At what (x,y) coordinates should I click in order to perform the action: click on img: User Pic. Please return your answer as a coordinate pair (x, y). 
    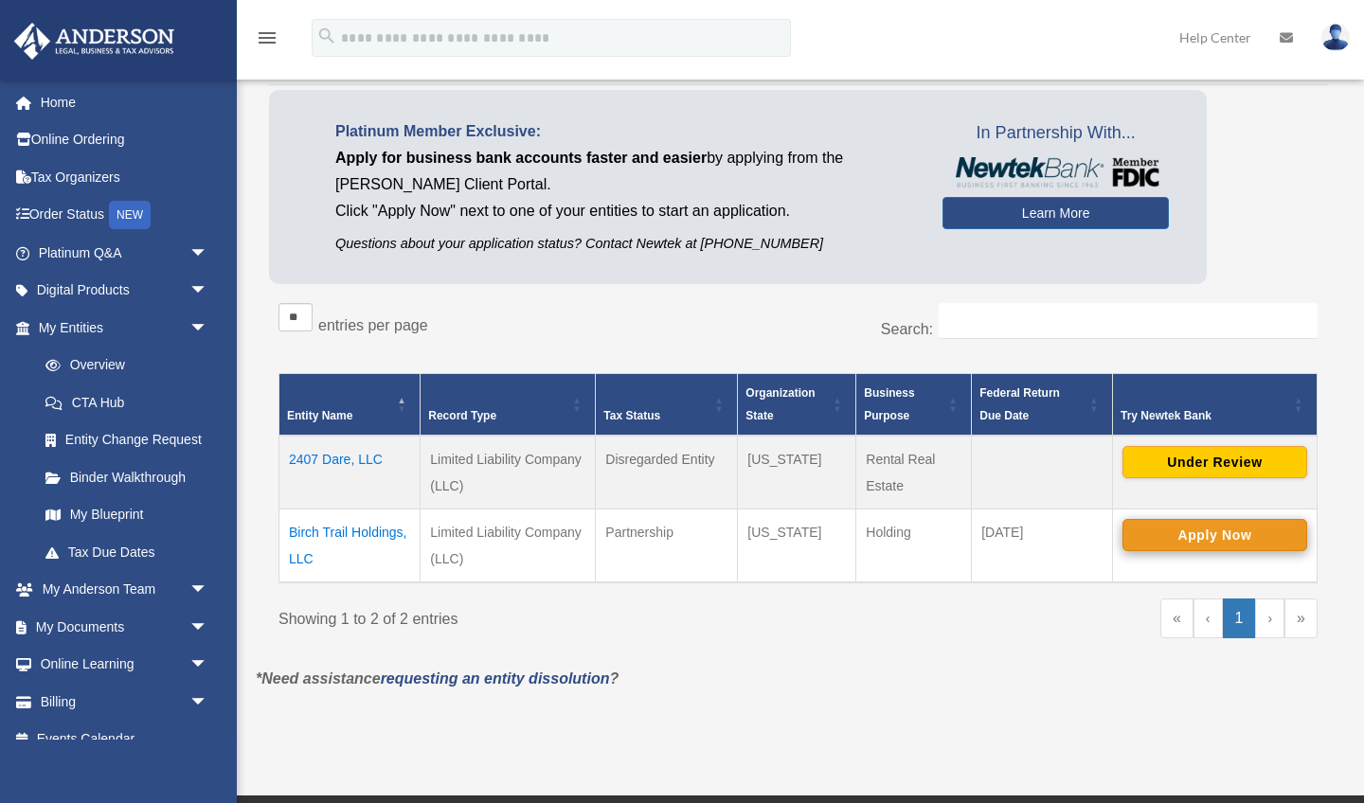
    Looking at the image, I should click on (1336, 37).